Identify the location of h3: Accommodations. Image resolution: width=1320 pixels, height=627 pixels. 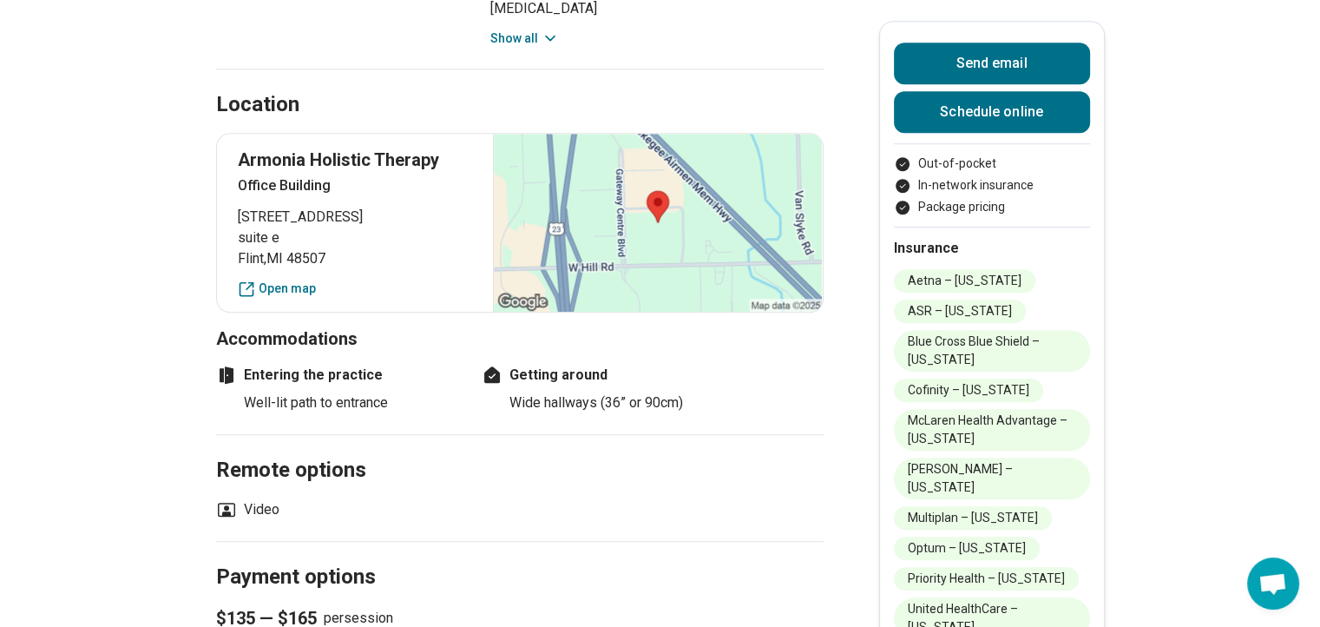
(520, 339).